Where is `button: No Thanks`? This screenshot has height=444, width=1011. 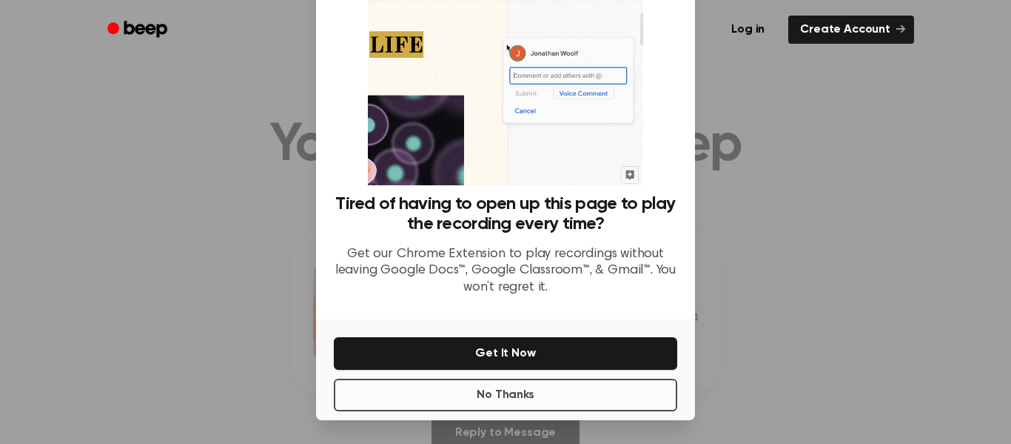 button: No Thanks is located at coordinates (506, 395).